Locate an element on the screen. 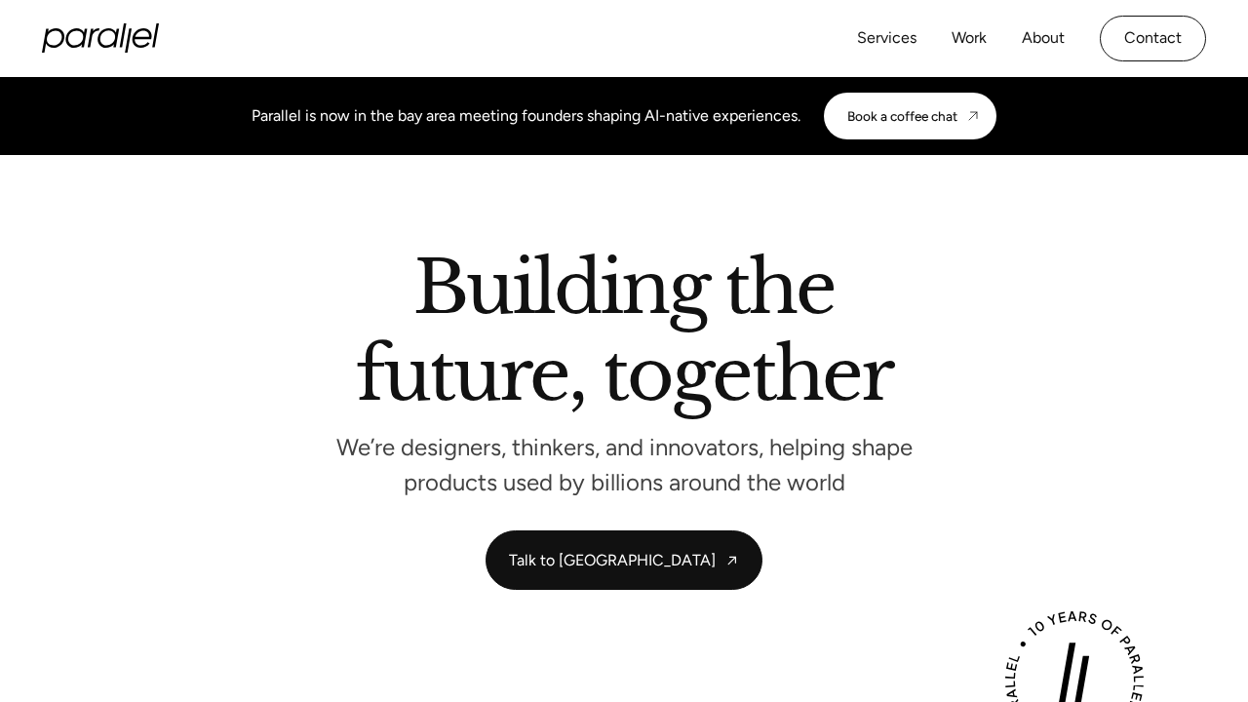 This screenshot has height=702, width=1248. p: We’re designers, thinkers, and innovators, helping shape products used by billions around the world is located at coordinates (624, 465).